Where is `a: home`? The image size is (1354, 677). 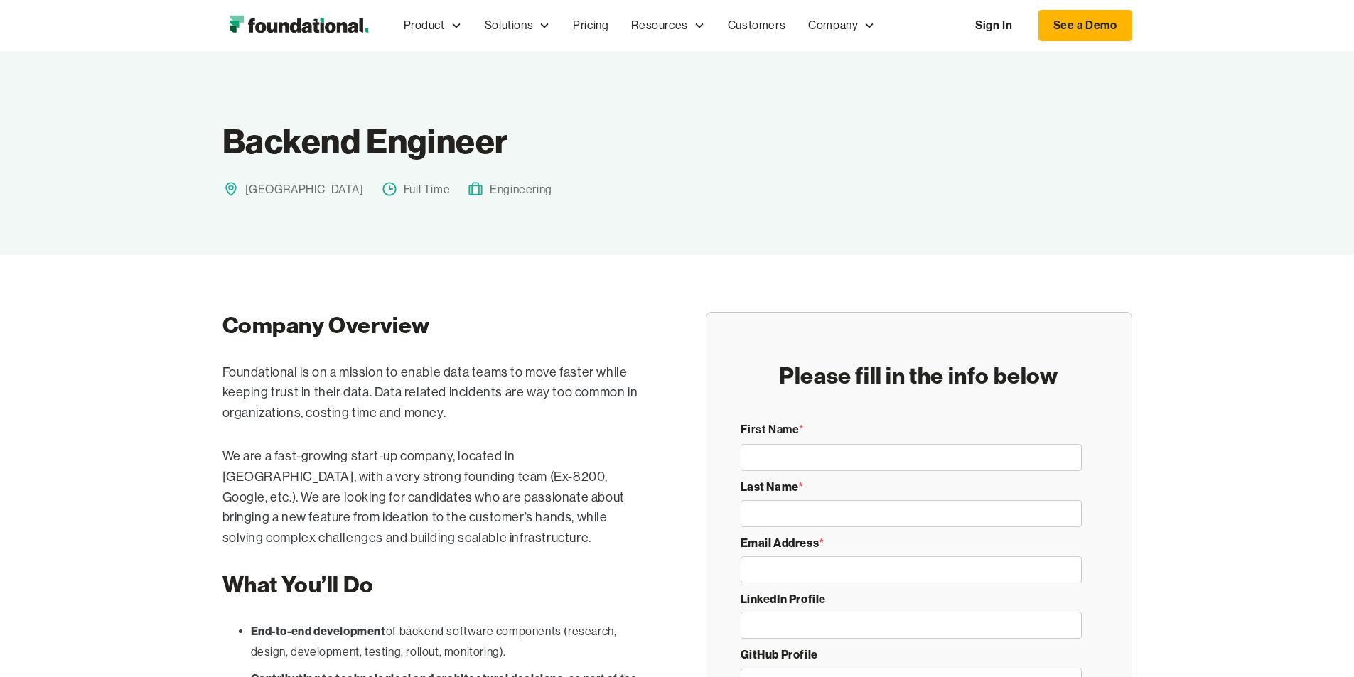 a: home is located at coordinates (299, 26).